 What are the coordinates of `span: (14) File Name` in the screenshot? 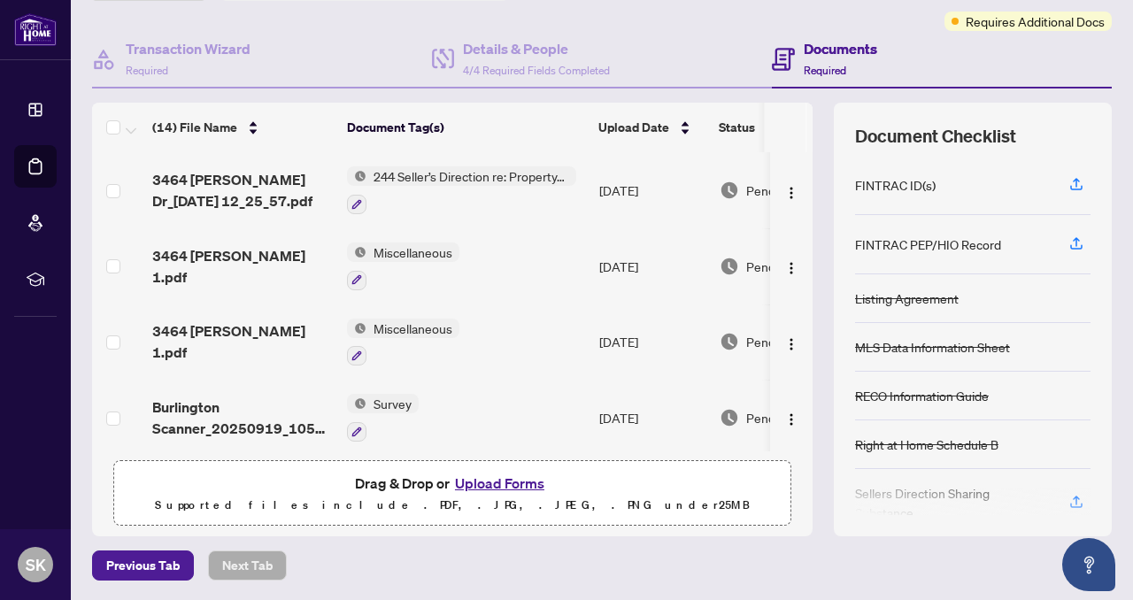 It's located at (195, 127).